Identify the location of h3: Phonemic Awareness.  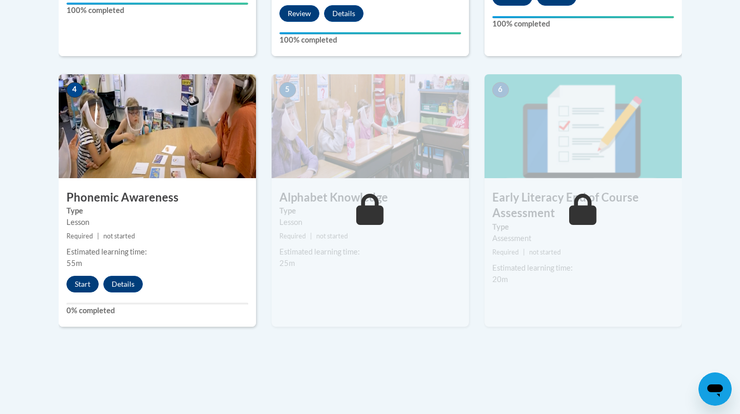
(157, 197).